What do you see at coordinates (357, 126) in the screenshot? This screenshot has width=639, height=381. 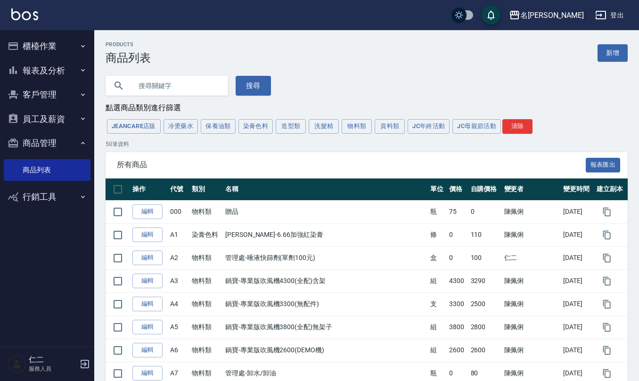 I see `button: 物料類` at bounding box center [357, 126].